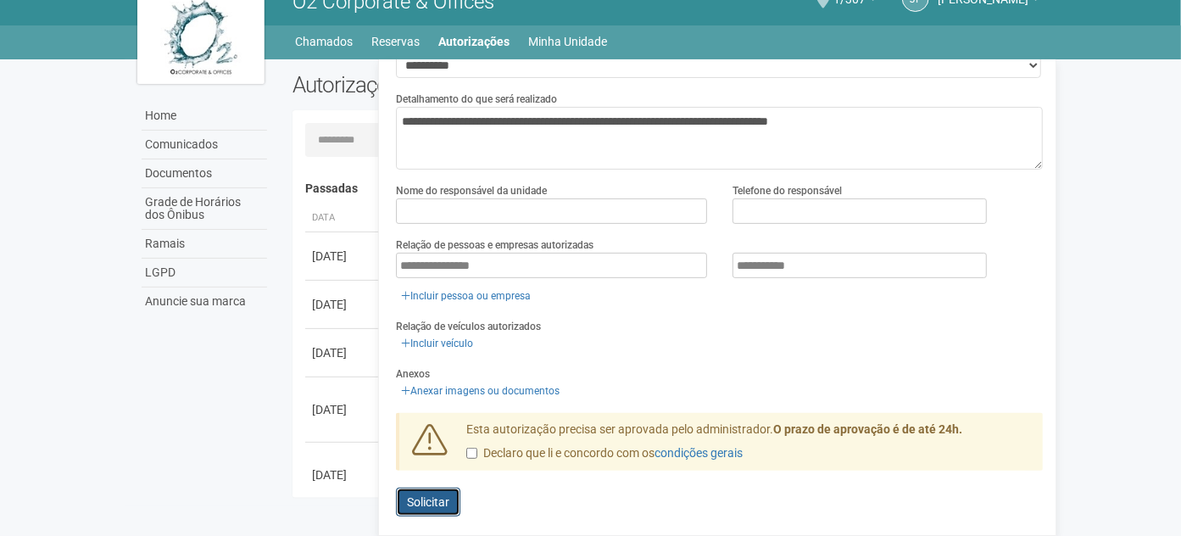  Describe the element at coordinates (787, 191) in the screenshot. I see `label: Telefone do responsável` at that location.